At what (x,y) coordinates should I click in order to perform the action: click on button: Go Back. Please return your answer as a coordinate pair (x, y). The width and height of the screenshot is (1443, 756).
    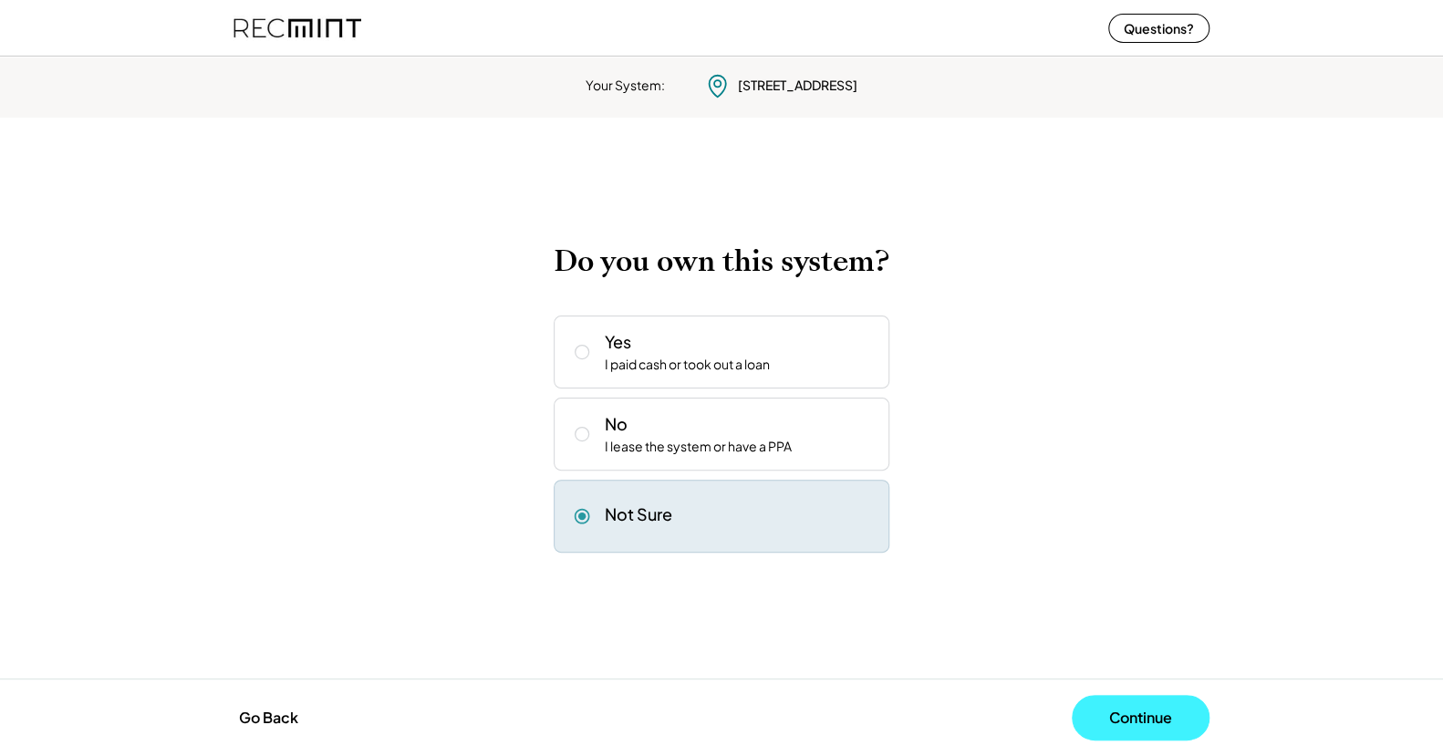
    Looking at the image, I should click on (268, 718).